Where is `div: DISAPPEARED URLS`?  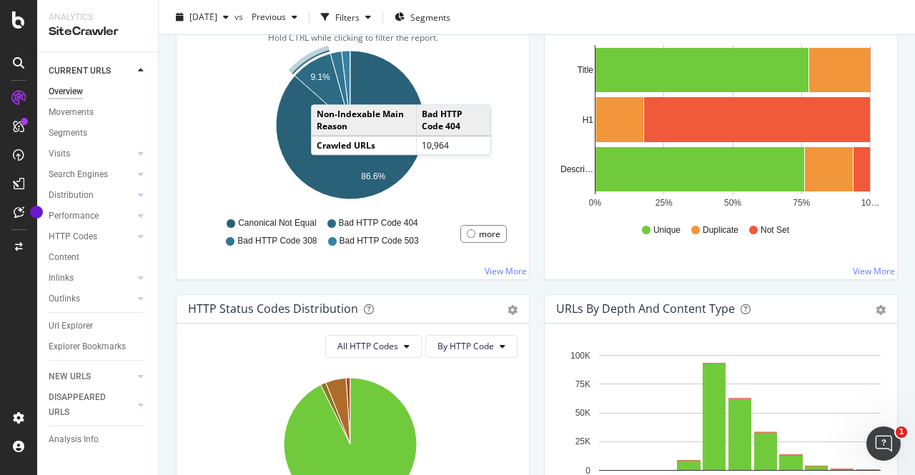
div: DISAPPEARED URLS is located at coordinates (84, 405).